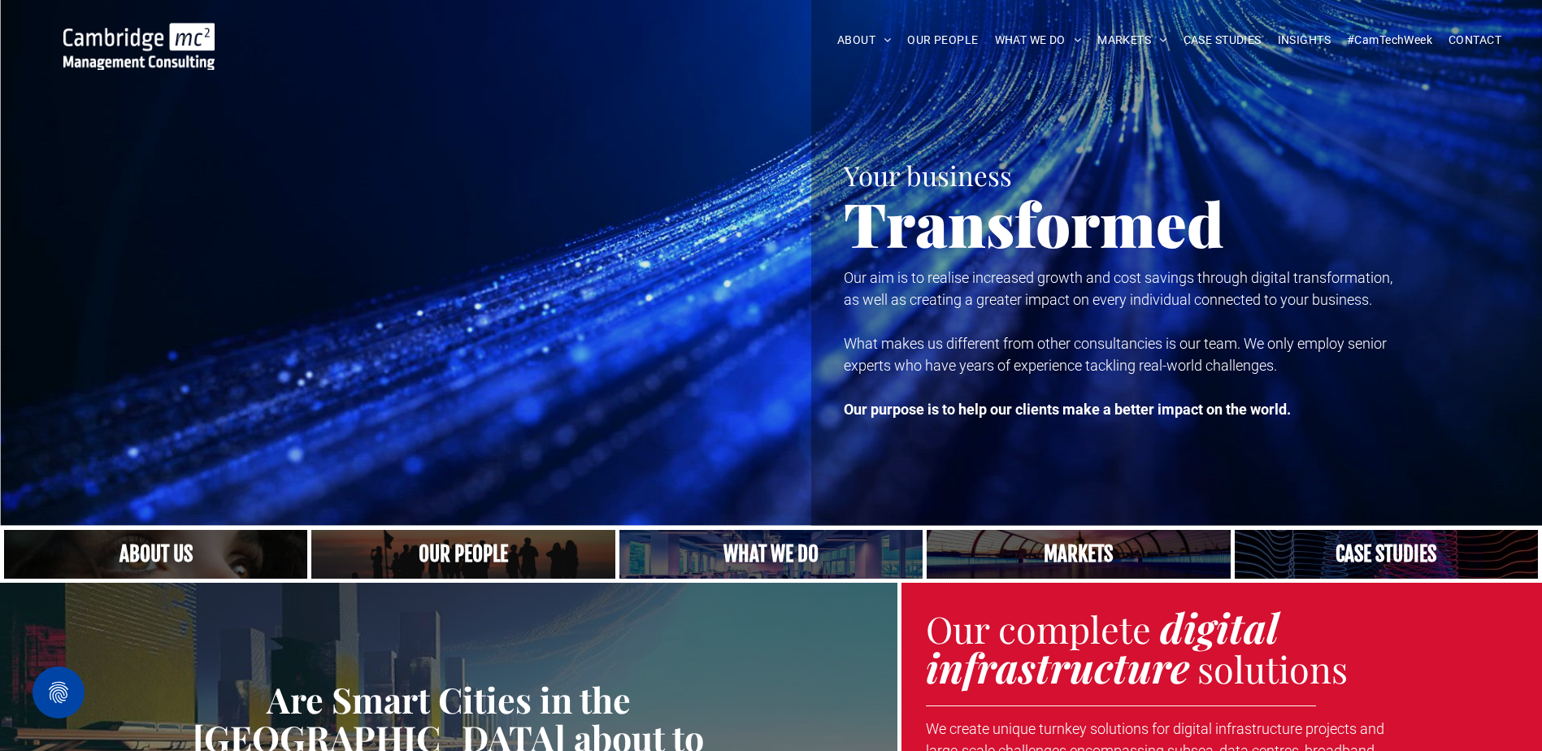 This screenshot has height=751, width=1542. I want to click on span: What makes us different from other consultancies is our team. We only employ senior experts who h..., so click(1115, 354).